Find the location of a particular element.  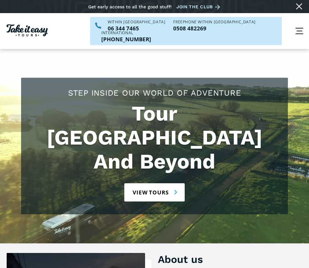

div: Get early access to all the good stuff! is located at coordinates (130, 7).